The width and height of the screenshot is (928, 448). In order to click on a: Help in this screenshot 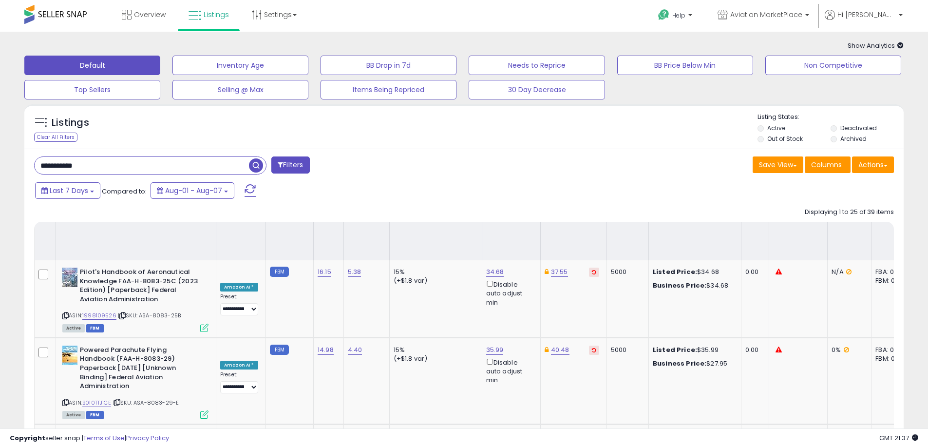, I will do `click(676, 17)`.